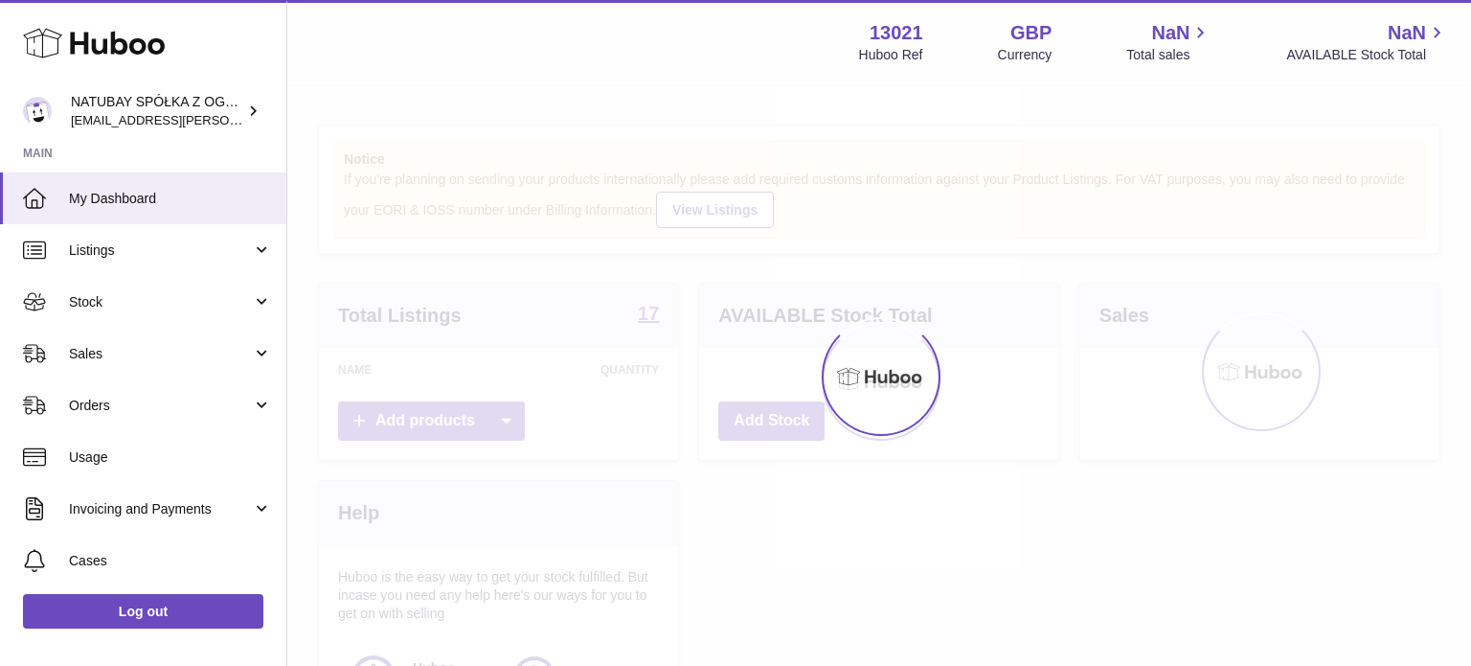  What do you see at coordinates (1367, 55) in the screenshot?
I see `span: AVAILABLE Stock Total` at bounding box center [1367, 55].